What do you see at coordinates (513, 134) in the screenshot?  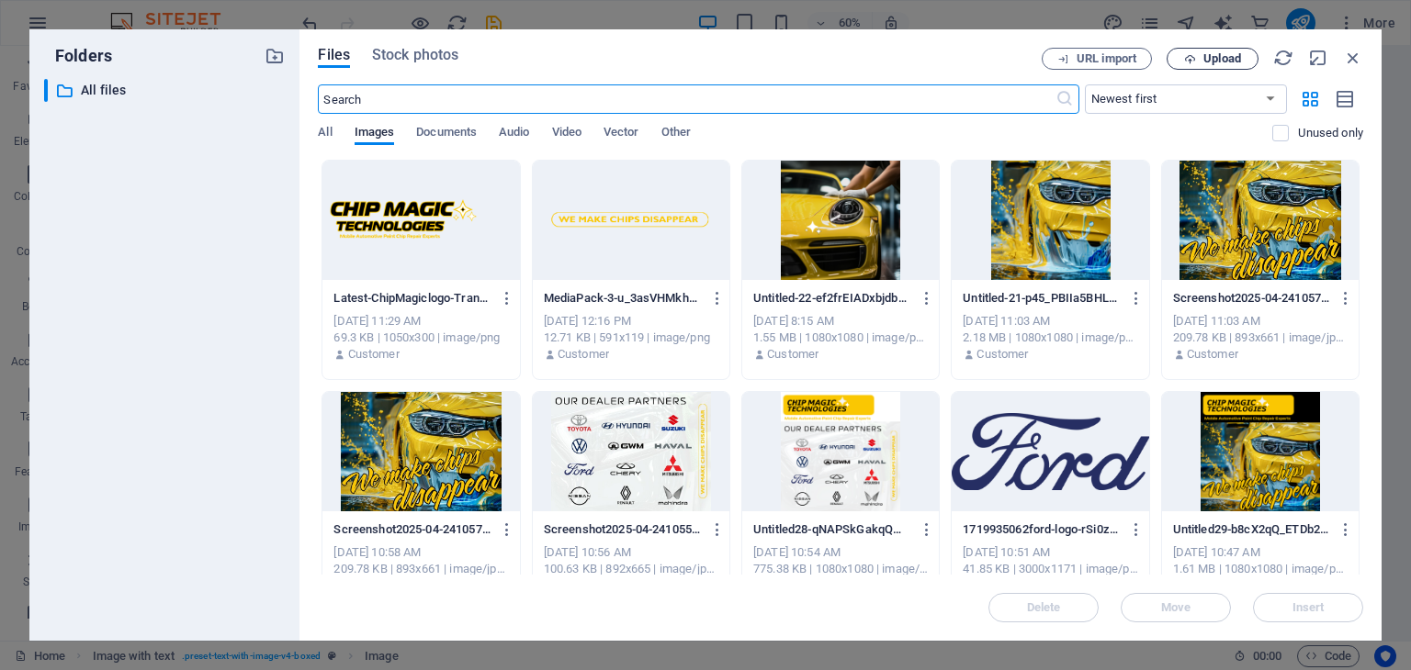 I see `span: Audio` at bounding box center [513, 134].